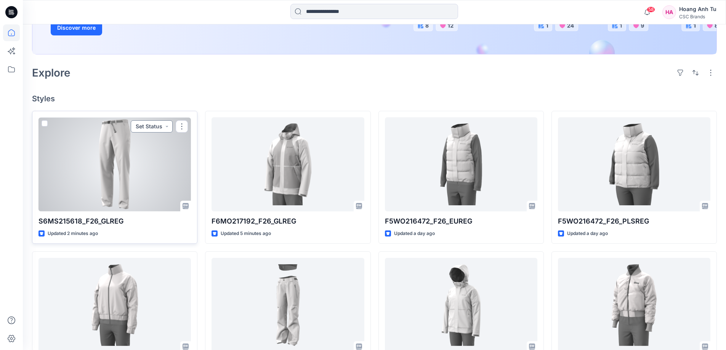 This screenshot has height=350, width=726. What do you see at coordinates (461, 164) in the screenshot?
I see `a: F5WO216472_F26_EUREG` at bounding box center [461, 164].